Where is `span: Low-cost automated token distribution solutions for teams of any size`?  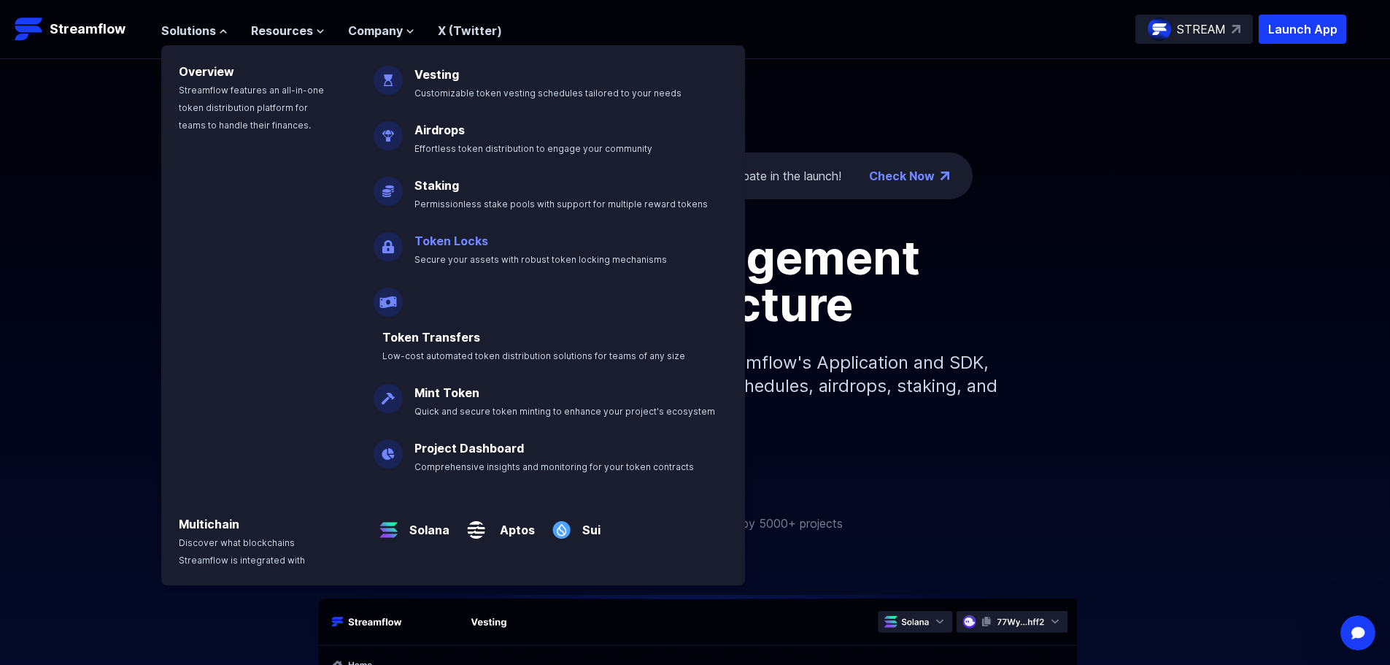
span: Low-cost automated token distribution solutions for teams of any size is located at coordinates (533, 355).